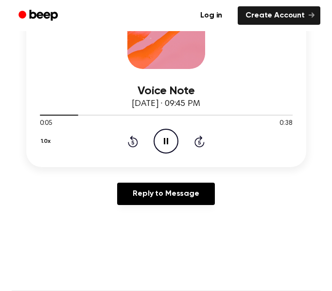 The width and height of the screenshot is (332, 291). What do you see at coordinates (47, 141) in the screenshot?
I see `button: 1.0x` at bounding box center [47, 141].